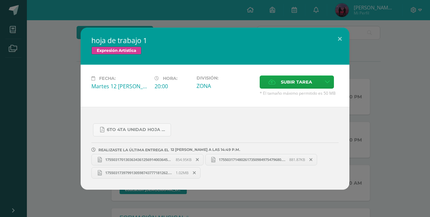  What do you see at coordinates (134, 150) in the screenshot?
I see `span: REALIZASTE LA ÚLTIMA ENTREGA EL` at bounding box center [134, 150].